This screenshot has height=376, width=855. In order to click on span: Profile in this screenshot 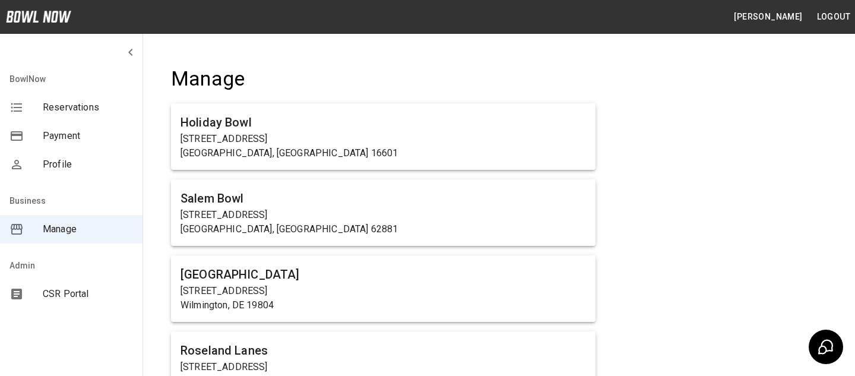, I will do `click(88, 164)`.